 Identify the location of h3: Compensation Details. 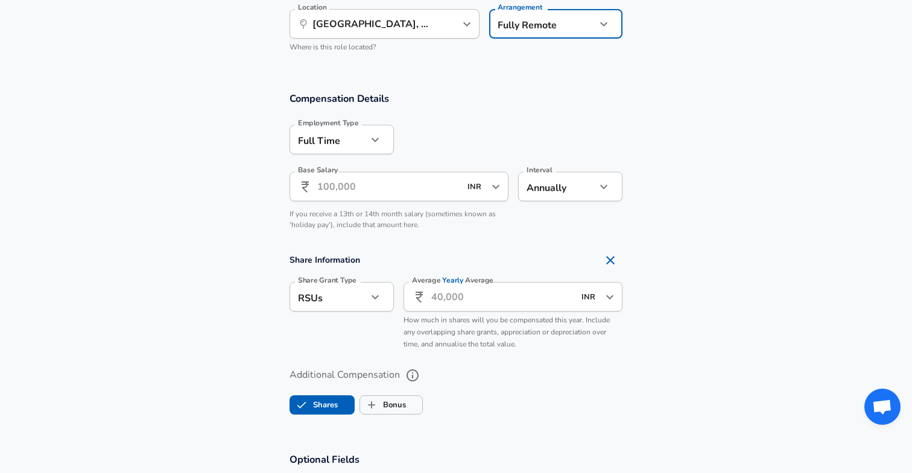
(456, 98).